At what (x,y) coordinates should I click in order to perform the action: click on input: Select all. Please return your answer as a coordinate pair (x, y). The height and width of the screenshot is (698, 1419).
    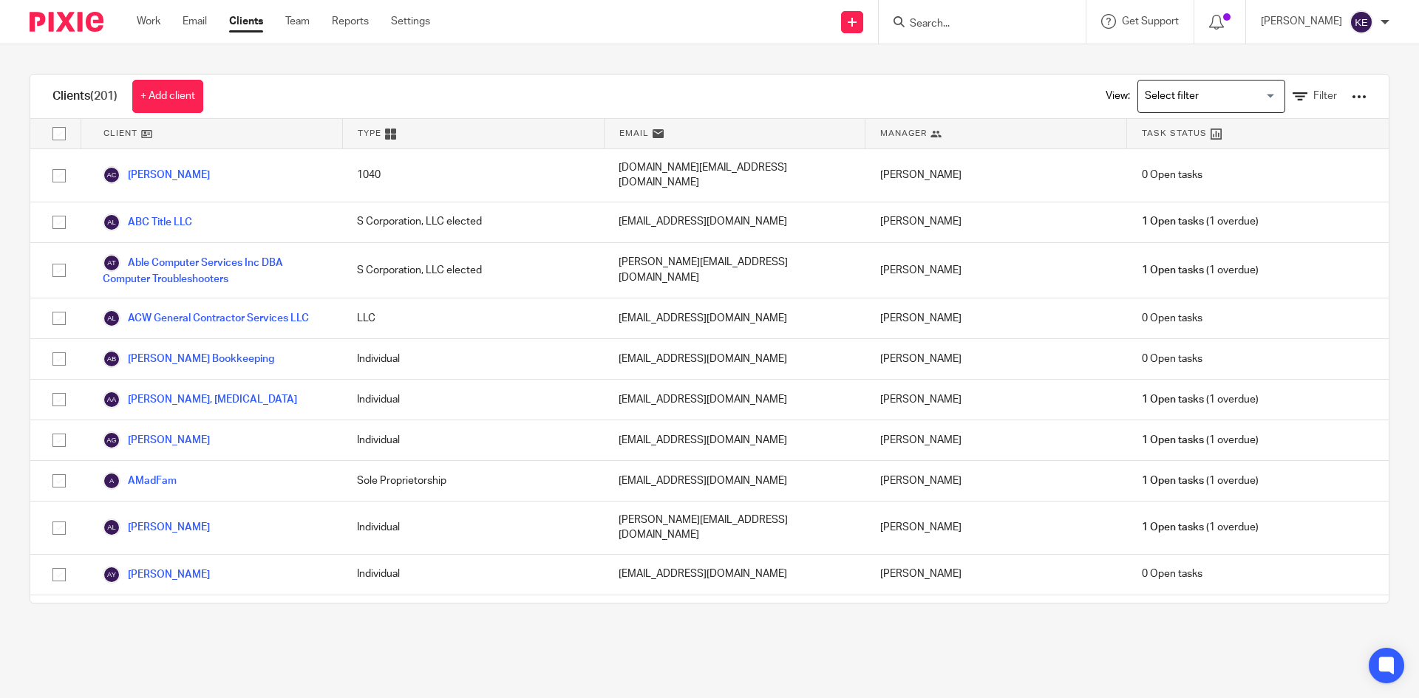
    Looking at the image, I should click on (59, 134).